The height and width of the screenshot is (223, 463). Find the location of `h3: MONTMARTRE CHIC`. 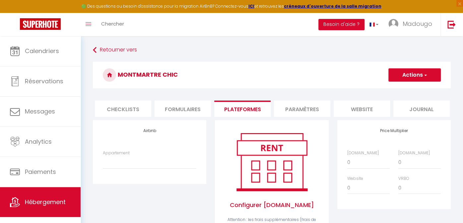

h3: MONTMARTRE CHIC is located at coordinates (272, 75).